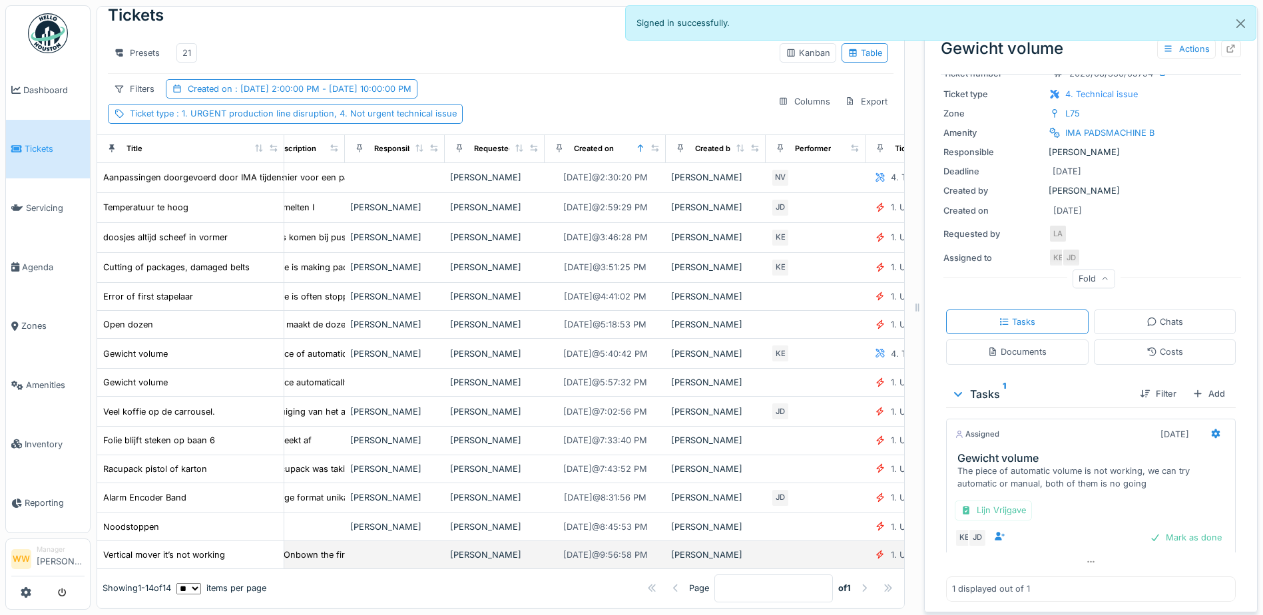 This screenshot has width=1263, height=615. I want to click on div: L75, so click(1072, 113).